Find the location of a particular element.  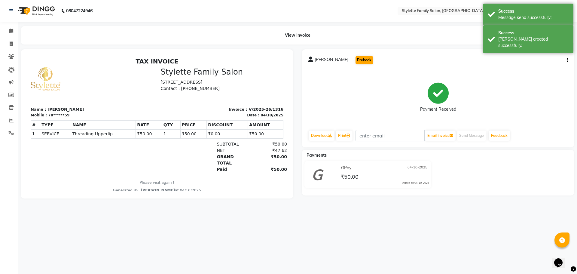

button: Send Message is located at coordinates (472, 136).